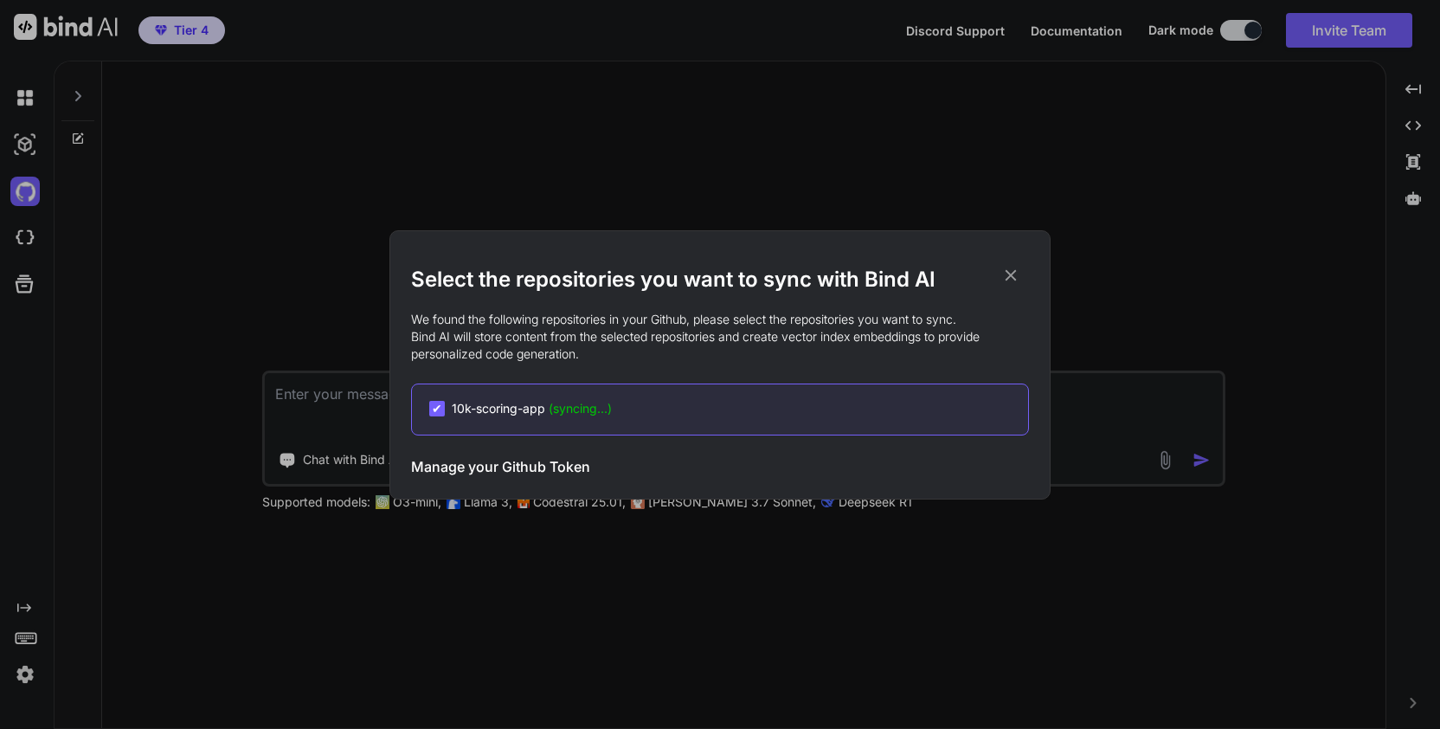  I want to click on h3: Manage your Github Token, so click(500, 466).